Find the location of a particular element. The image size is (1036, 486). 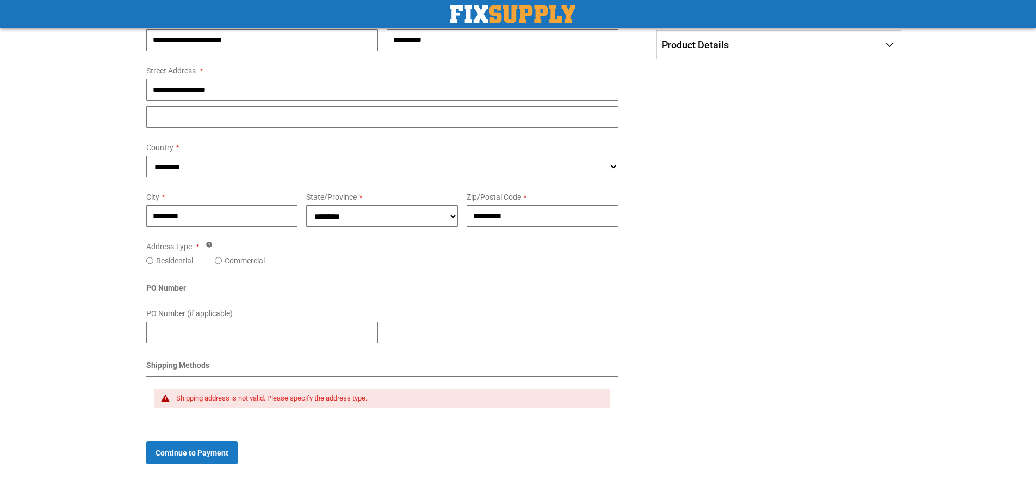

span: Country is located at coordinates (160, 147).